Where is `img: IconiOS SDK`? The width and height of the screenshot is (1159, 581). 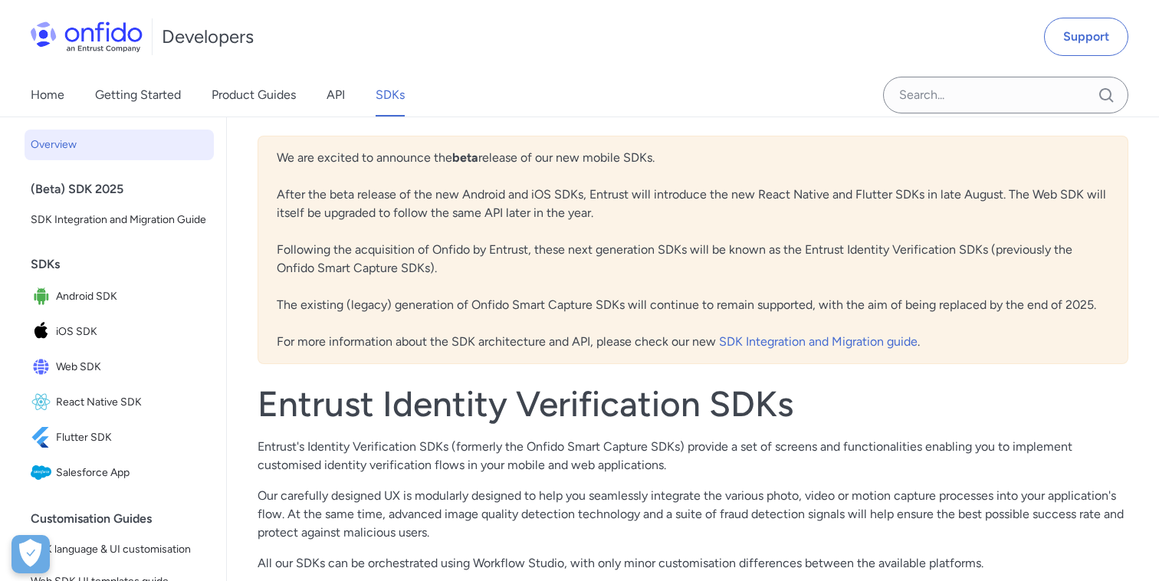 img: IconiOS SDK is located at coordinates (43, 332).